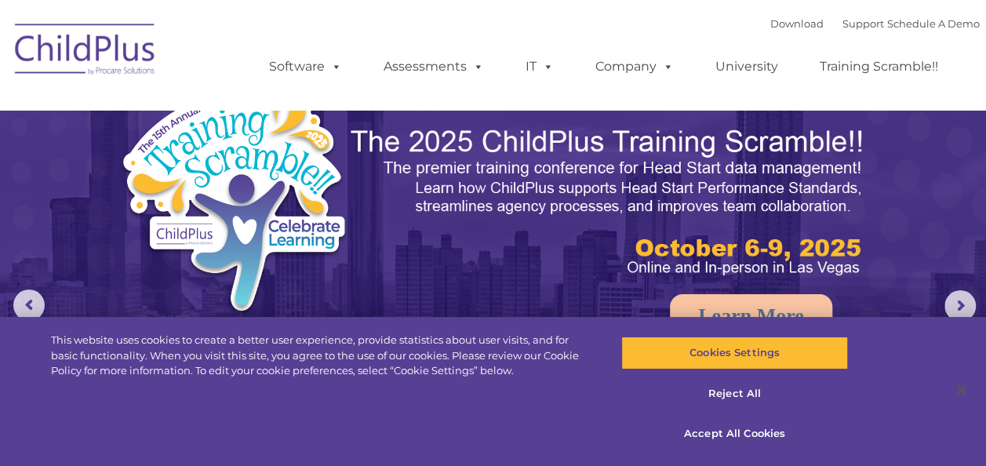 Image resolution: width=986 pixels, height=466 pixels. What do you see at coordinates (734, 353) in the screenshot?
I see `button: Cookies Settings` at bounding box center [734, 353].